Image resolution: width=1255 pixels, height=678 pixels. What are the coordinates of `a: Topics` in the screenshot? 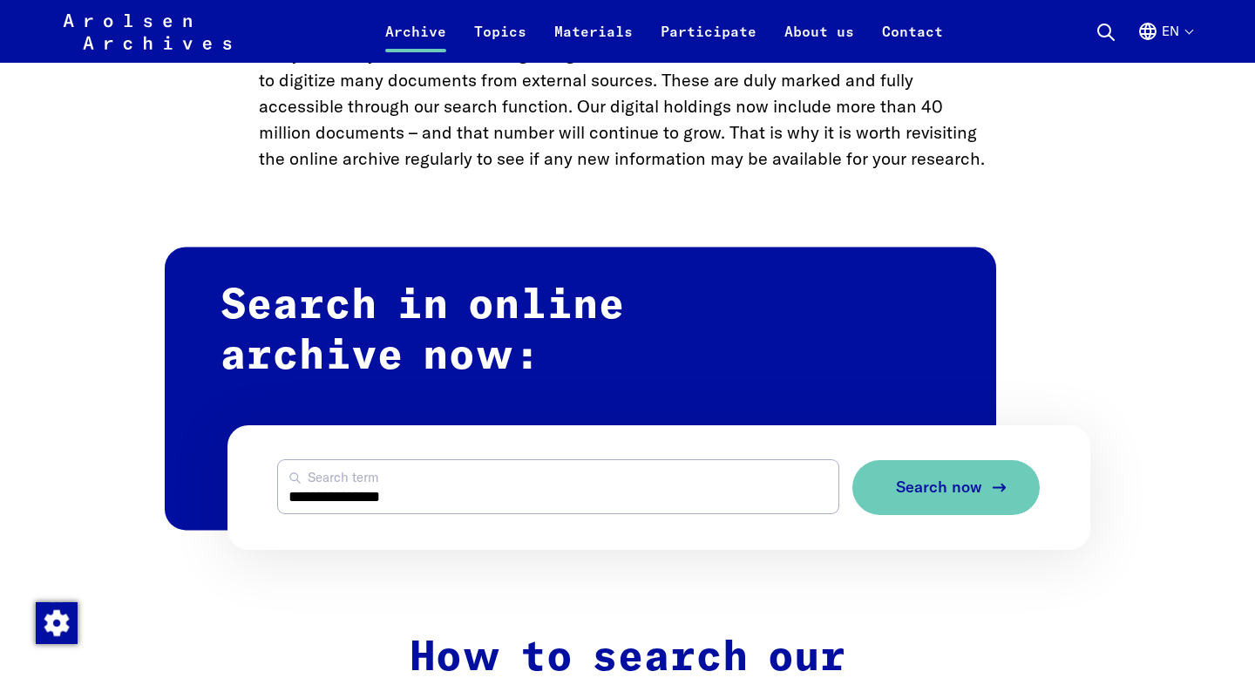 It's located at (500, 42).